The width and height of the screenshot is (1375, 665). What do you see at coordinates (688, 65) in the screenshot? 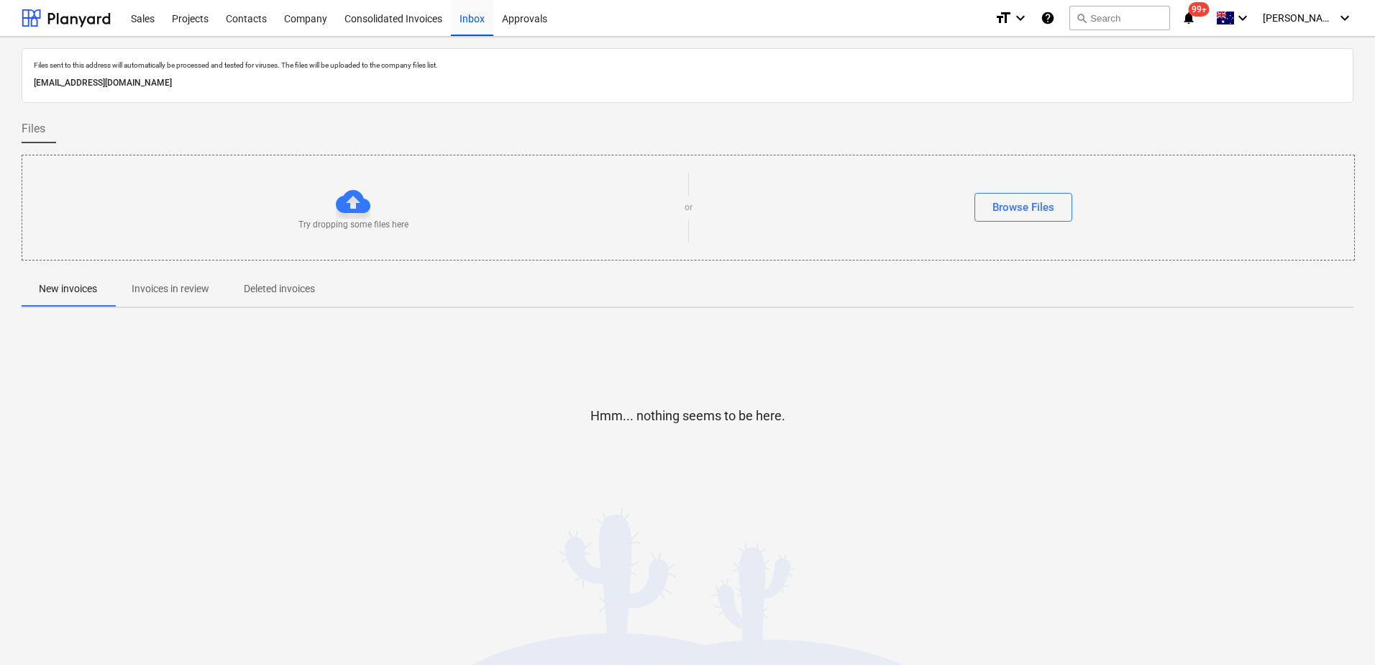
I see `p: Files sent to this address will automatically be processed and tested for viruses. The files will...` at bounding box center [688, 65].